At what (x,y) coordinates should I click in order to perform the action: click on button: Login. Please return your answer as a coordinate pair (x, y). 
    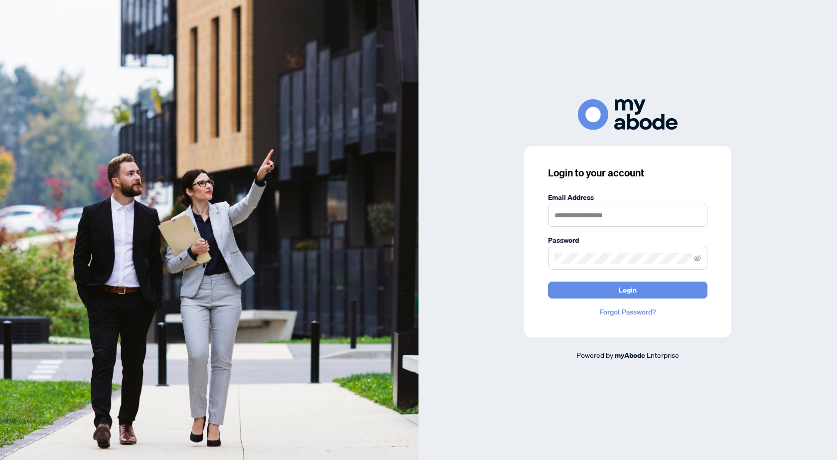
    Looking at the image, I should click on (628, 290).